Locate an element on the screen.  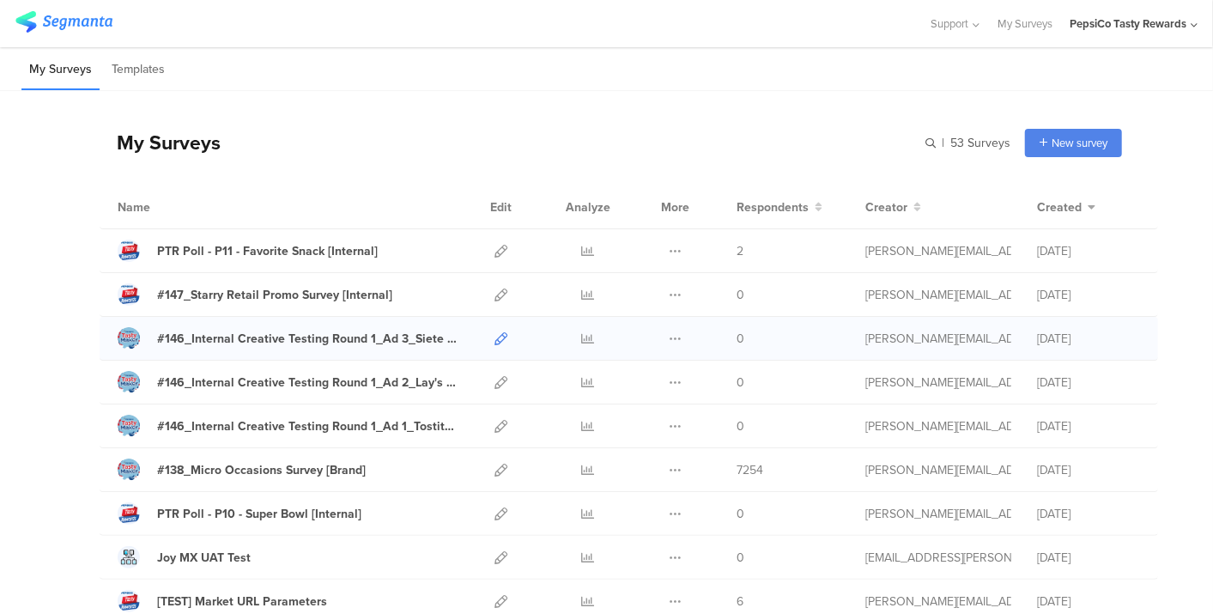
span: New survey is located at coordinates (1079, 142).